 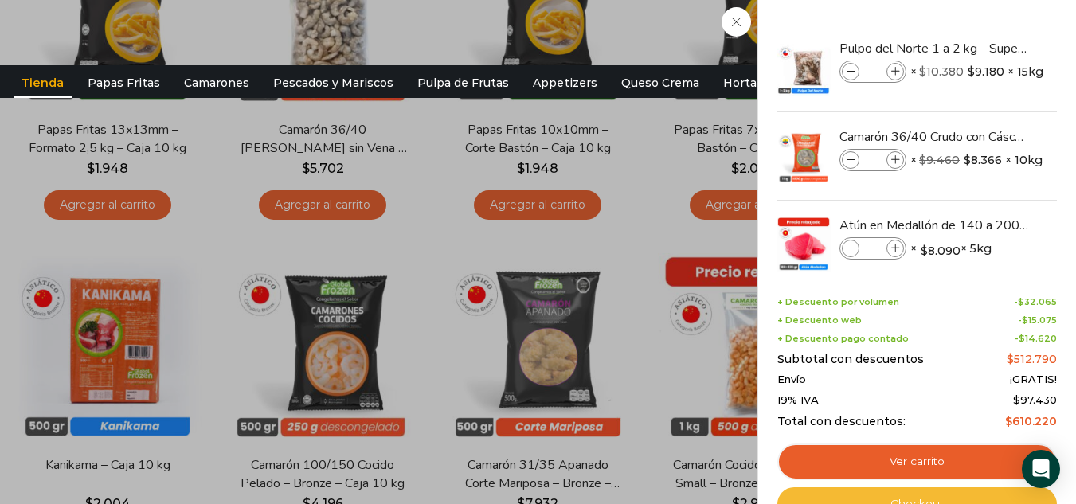 I want to click on span: × × 15kg, so click(x=976, y=72).